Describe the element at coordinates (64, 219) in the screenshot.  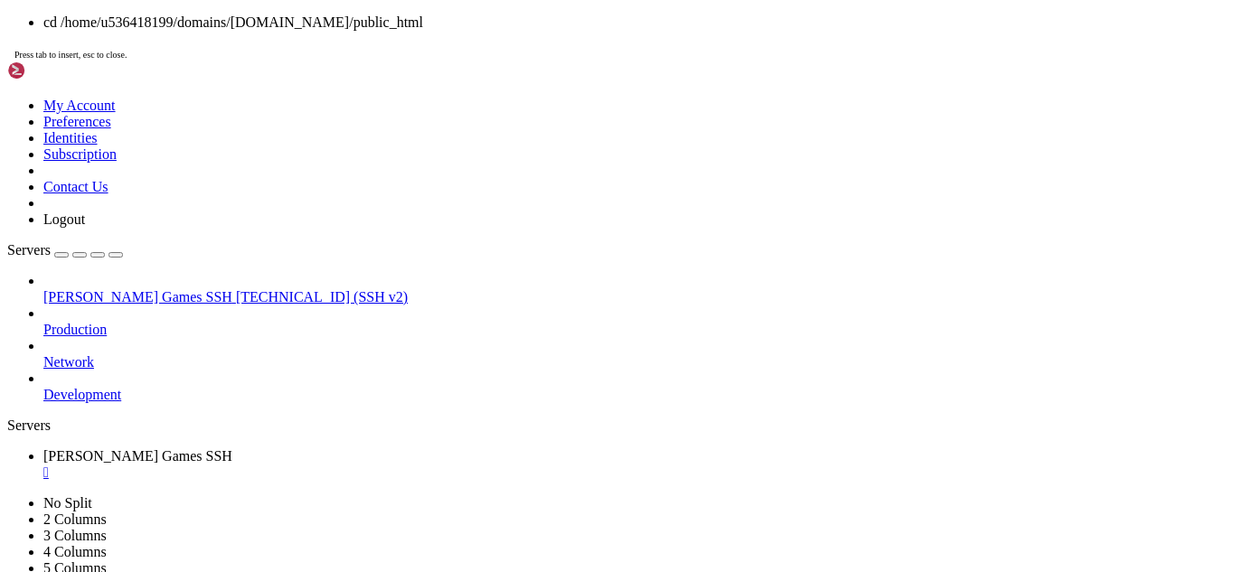
I see `a: Logout` at that location.